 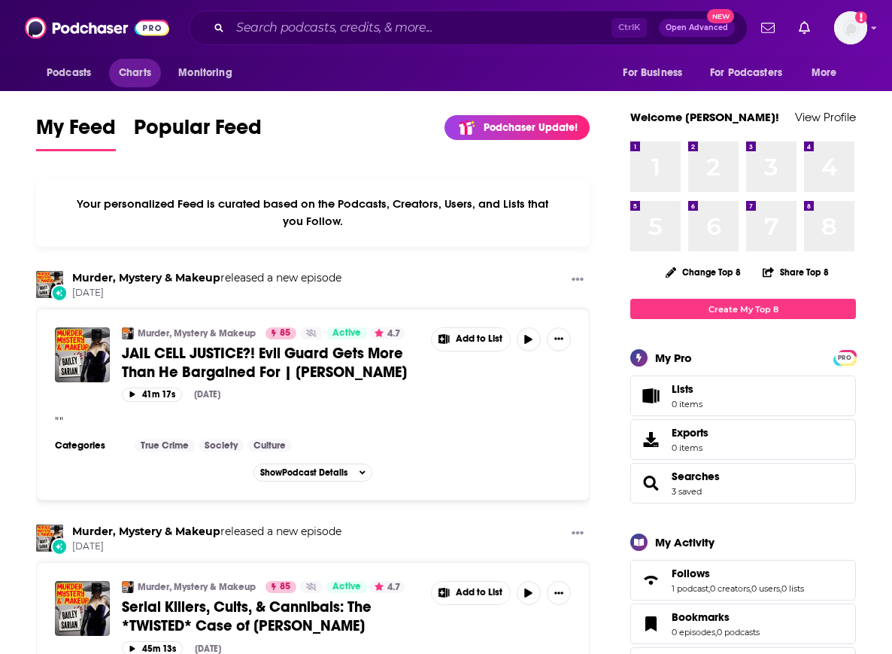 I want to click on a: 0 creators, so click(x=730, y=588).